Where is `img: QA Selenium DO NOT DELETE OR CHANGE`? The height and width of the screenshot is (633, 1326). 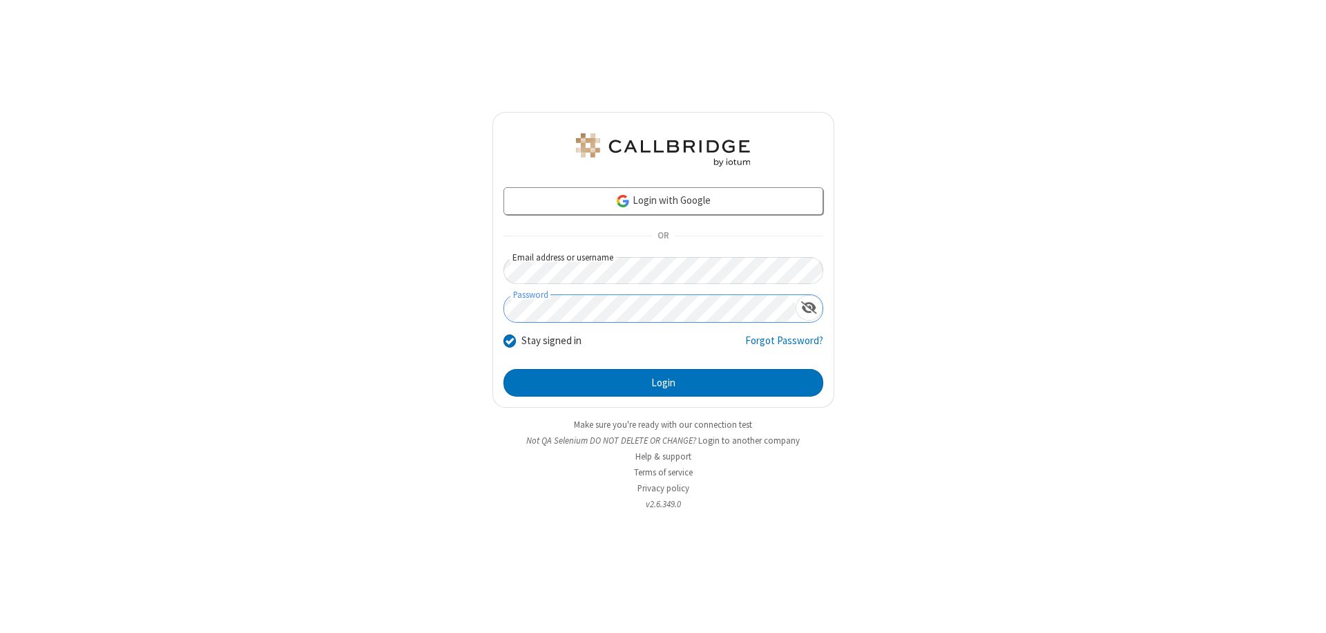 img: QA Selenium DO NOT DELETE OR CHANGE is located at coordinates (663, 150).